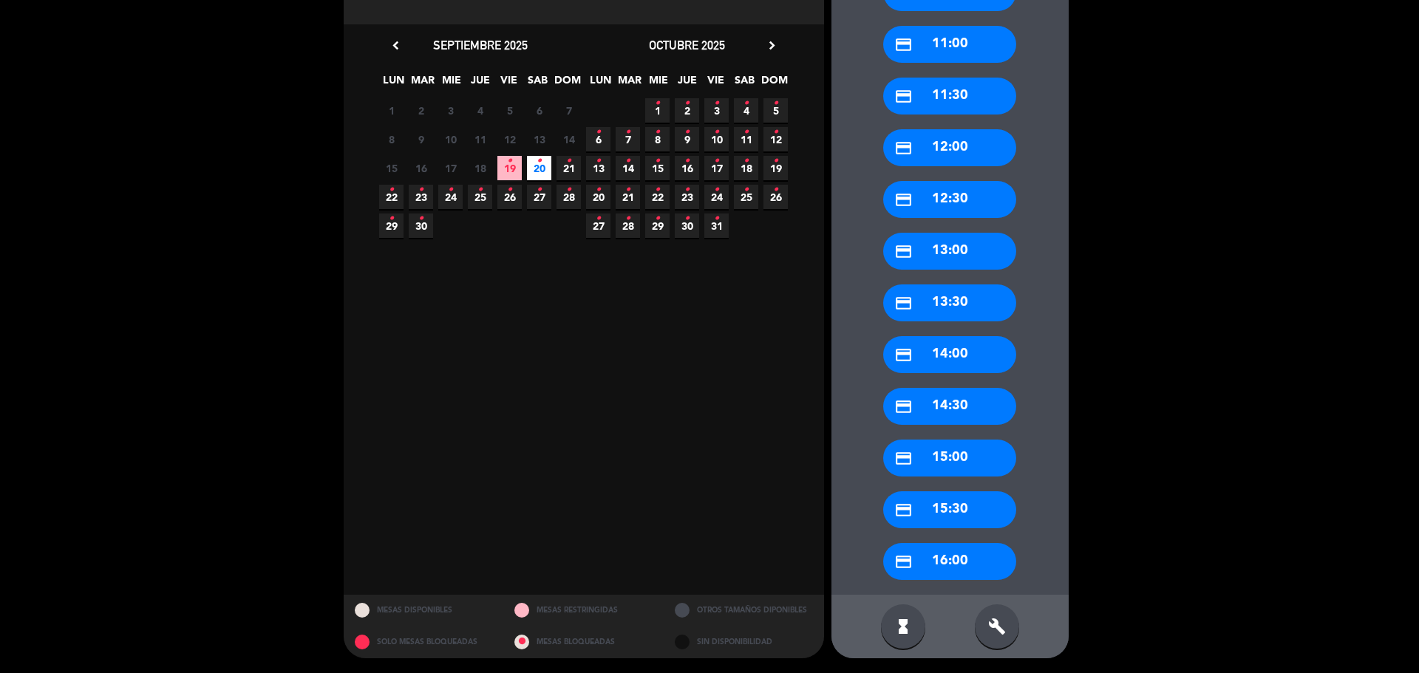 This screenshot has height=673, width=1419. What do you see at coordinates (716, 139) in the screenshot?
I see `span: 10` at bounding box center [716, 139].